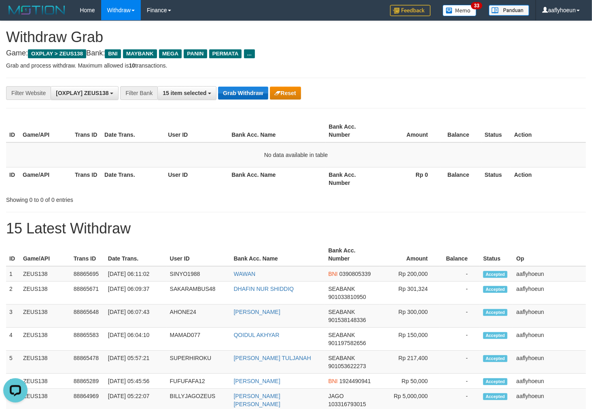 This screenshot has height=409, width=592. Describe the element at coordinates (347, 343) in the screenshot. I see `span: Copy 901197582656 to clipboard` at that location.